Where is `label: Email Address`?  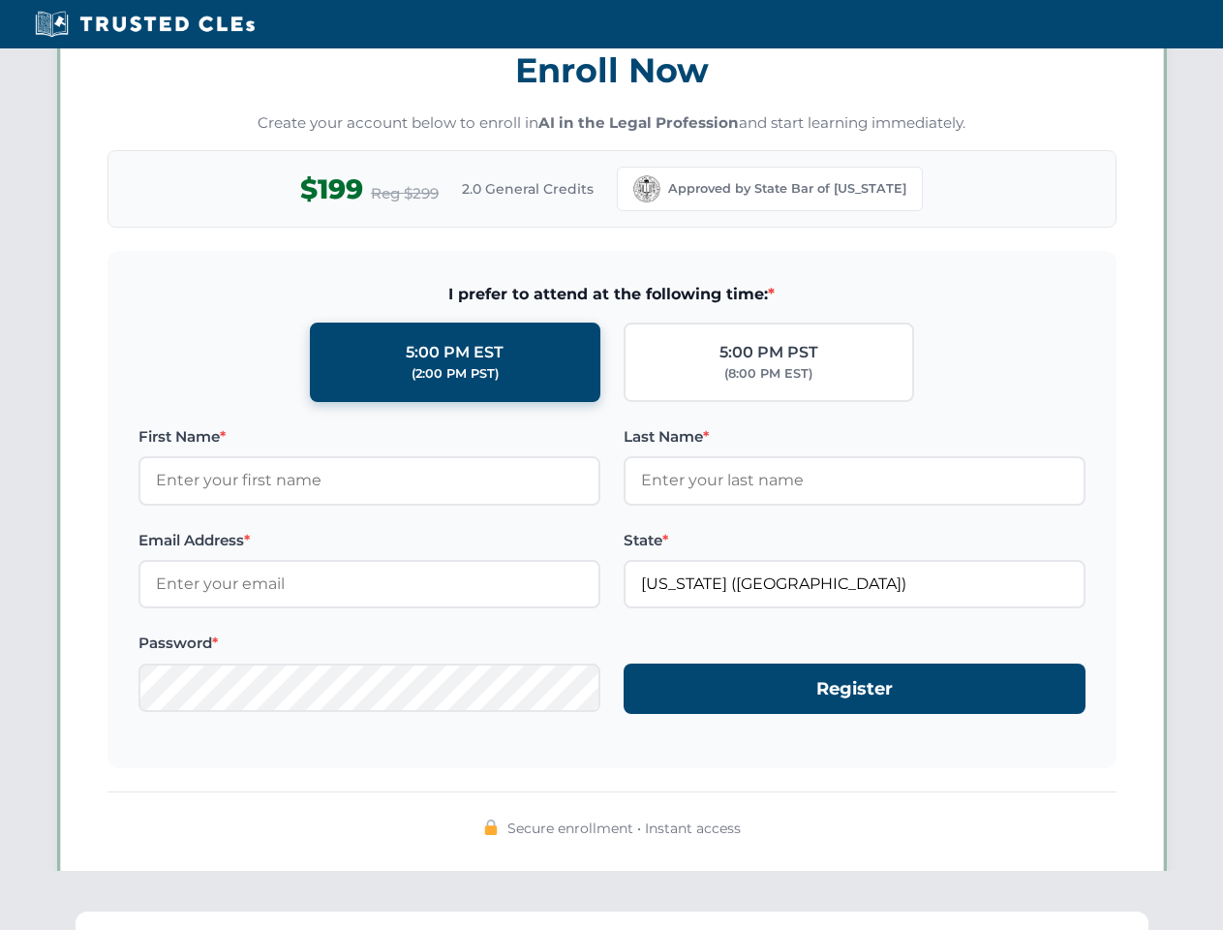
label: Email Address is located at coordinates (369, 540).